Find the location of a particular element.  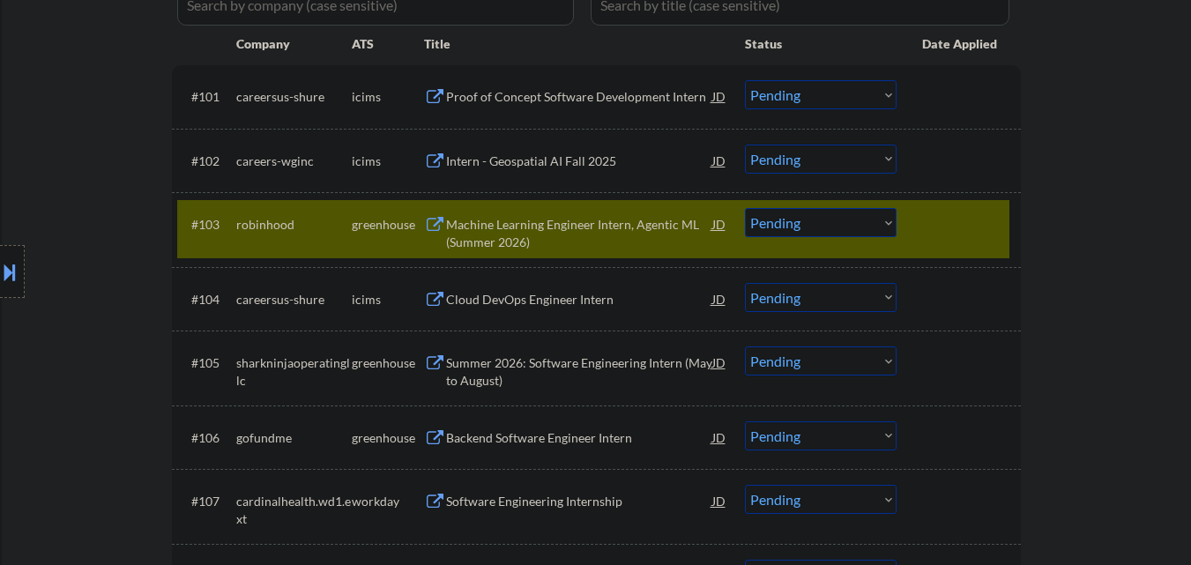

div: cardinalhealth.wd1.ext is located at coordinates (294, 510).